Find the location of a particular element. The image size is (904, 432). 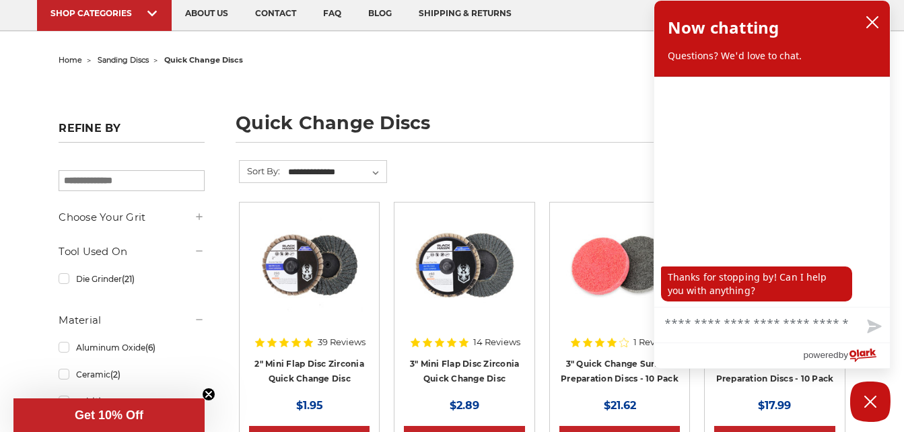

span: 1 Review is located at coordinates (651, 342).